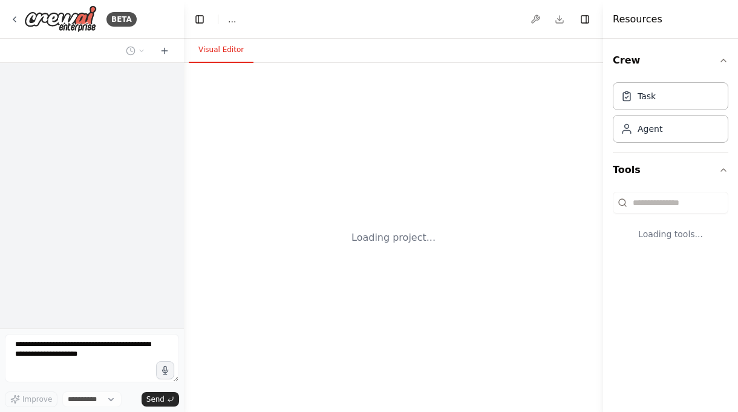 Image resolution: width=738 pixels, height=412 pixels. I want to click on div: Task, so click(647, 96).